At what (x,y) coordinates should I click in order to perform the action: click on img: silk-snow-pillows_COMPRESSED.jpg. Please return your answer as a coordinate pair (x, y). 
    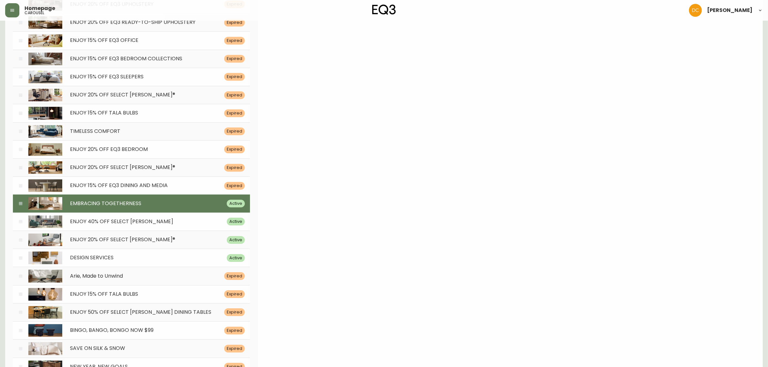
    Looking at the image, I should click on (45, 348).